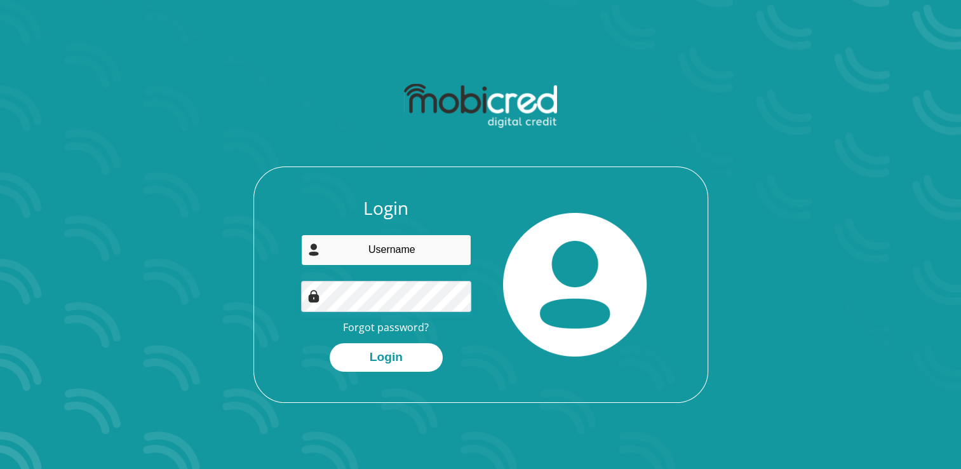 The image size is (961, 469). Describe the element at coordinates (386, 208) in the screenshot. I see `h3: Login` at that location.